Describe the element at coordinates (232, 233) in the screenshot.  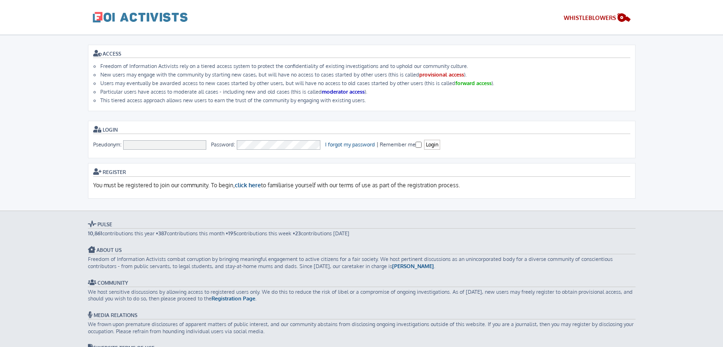
I see `strong: 195` at that location.